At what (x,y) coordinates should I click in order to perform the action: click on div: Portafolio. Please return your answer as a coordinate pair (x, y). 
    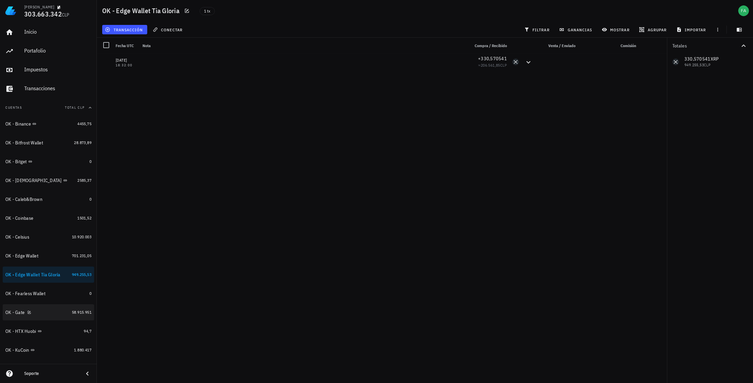
    Looking at the image, I should click on (58, 50).